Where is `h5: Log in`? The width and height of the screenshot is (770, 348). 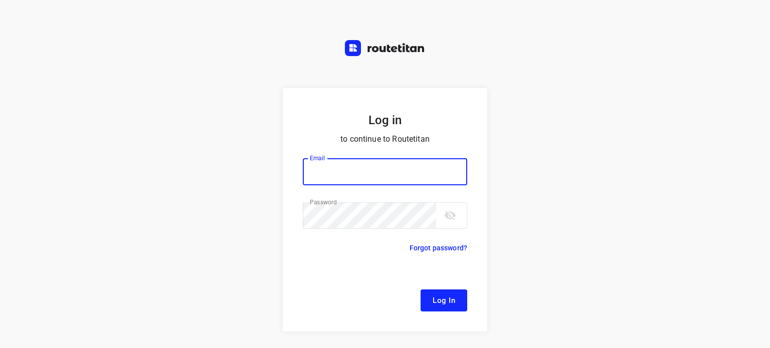
h5: Log in is located at coordinates (385, 120).